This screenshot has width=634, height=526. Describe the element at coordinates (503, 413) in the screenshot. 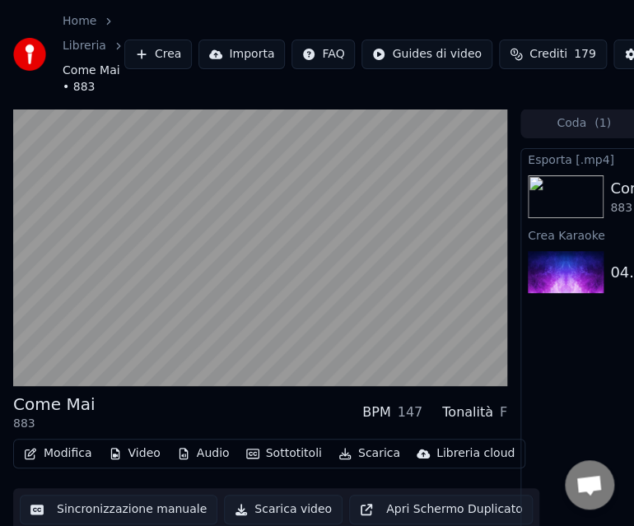

I see `div: F` at that location.